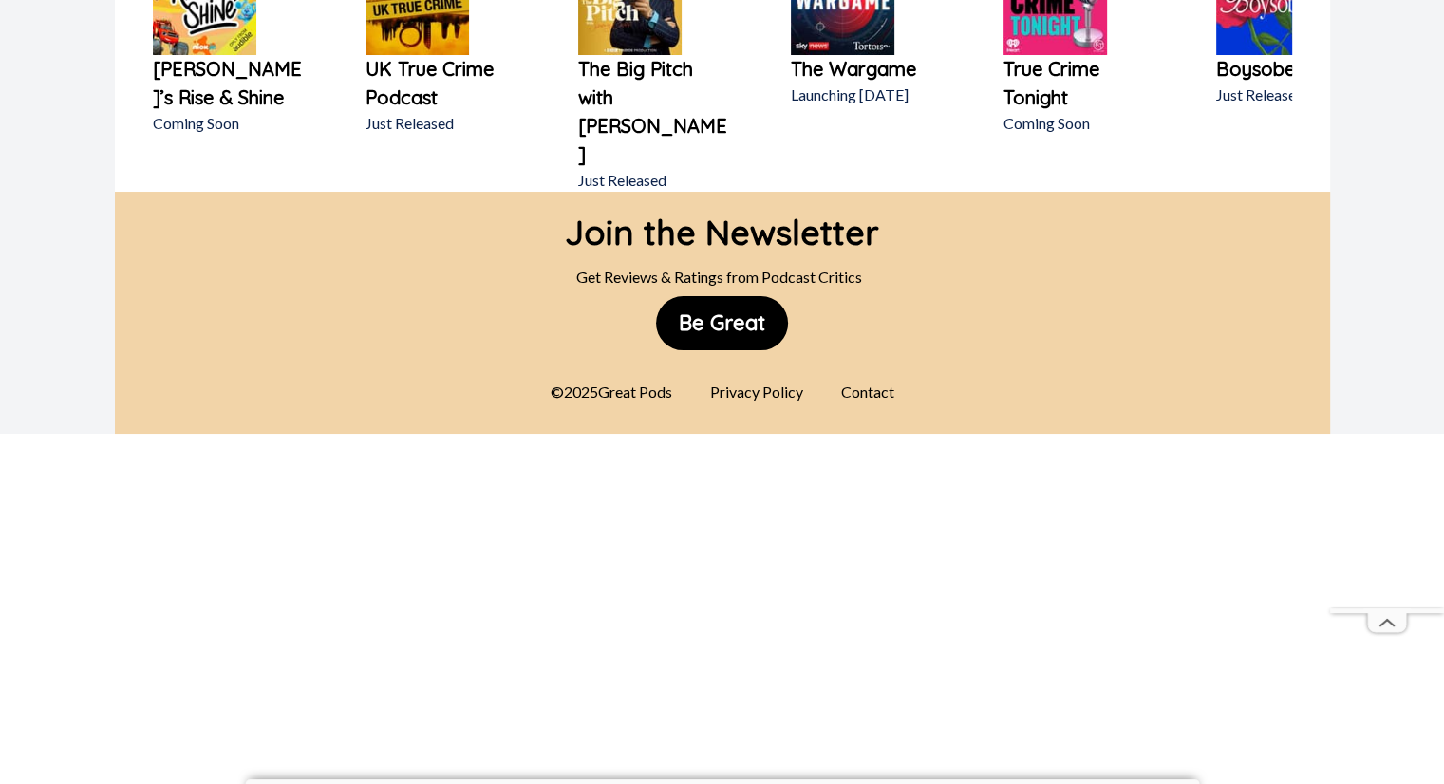 Image resolution: width=1444 pixels, height=784 pixels. Describe the element at coordinates (722, 225) in the screenshot. I see `div: Join the Newsletter` at that location.